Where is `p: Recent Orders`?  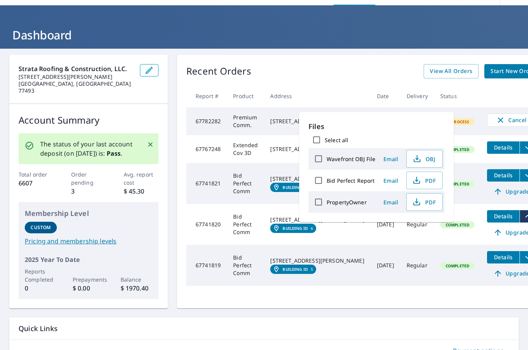
p: Recent Orders is located at coordinates (219, 71).